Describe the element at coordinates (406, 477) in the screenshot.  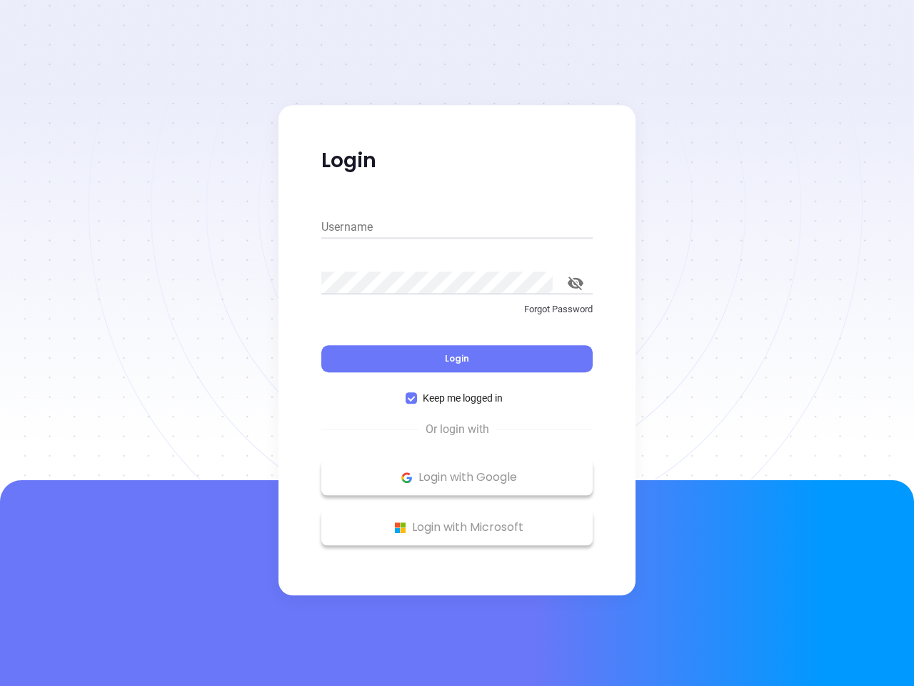
I see `img: Google Logo` at that location.